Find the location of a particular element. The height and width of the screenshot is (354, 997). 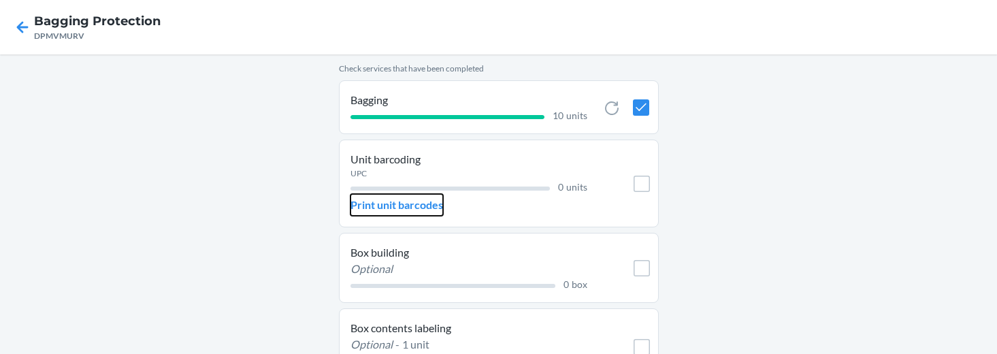

p: Bagging is located at coordinates (469, 100).